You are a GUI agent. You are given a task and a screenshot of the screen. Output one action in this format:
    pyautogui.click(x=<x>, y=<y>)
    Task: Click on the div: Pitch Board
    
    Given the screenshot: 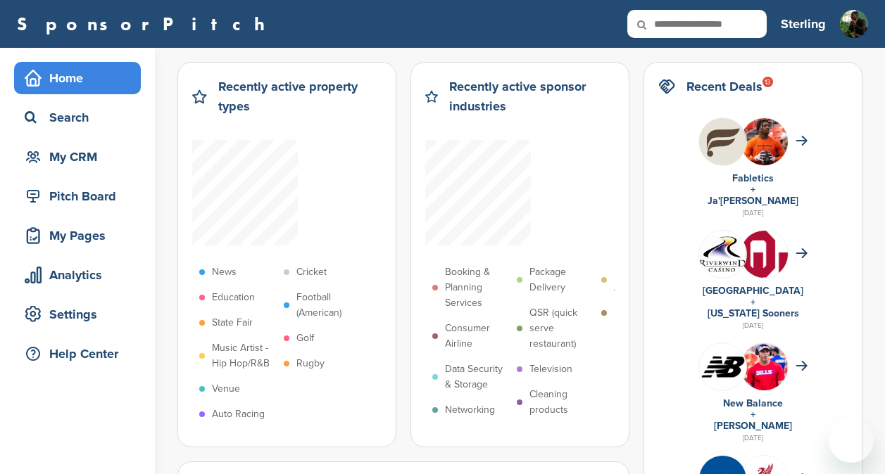 What is the action you would take?
    pyautogui.click(x=81, y=196)
    